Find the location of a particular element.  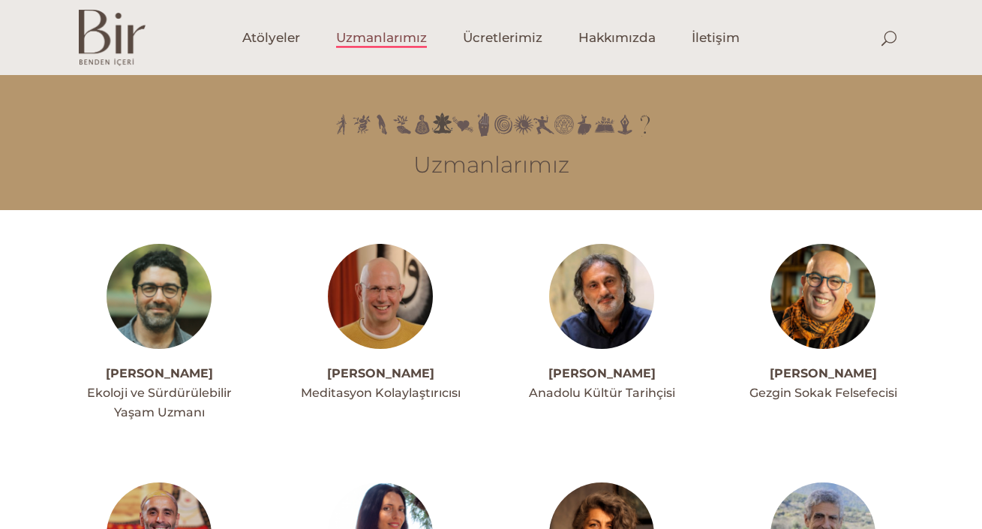

img: Ali_Canip_Olgunlu_003_copy-300x300.jpg is located at coordinates (602, 296).